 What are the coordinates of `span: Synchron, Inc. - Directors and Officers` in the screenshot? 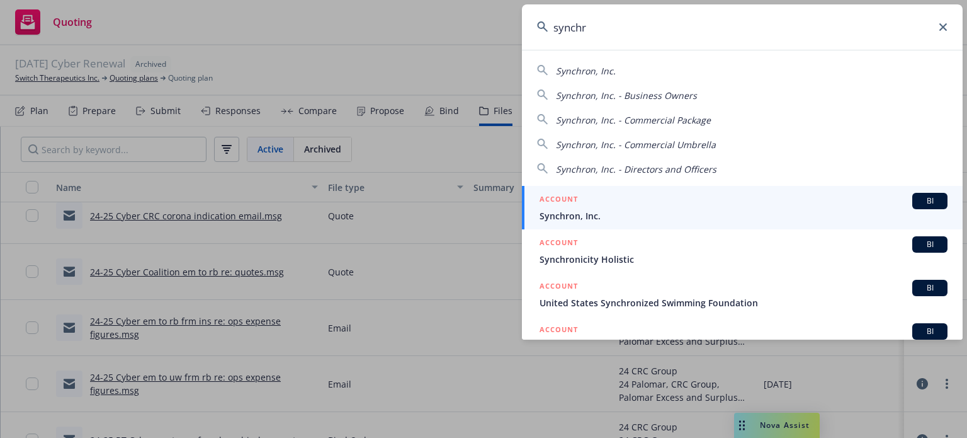 It's located at (636, 169).